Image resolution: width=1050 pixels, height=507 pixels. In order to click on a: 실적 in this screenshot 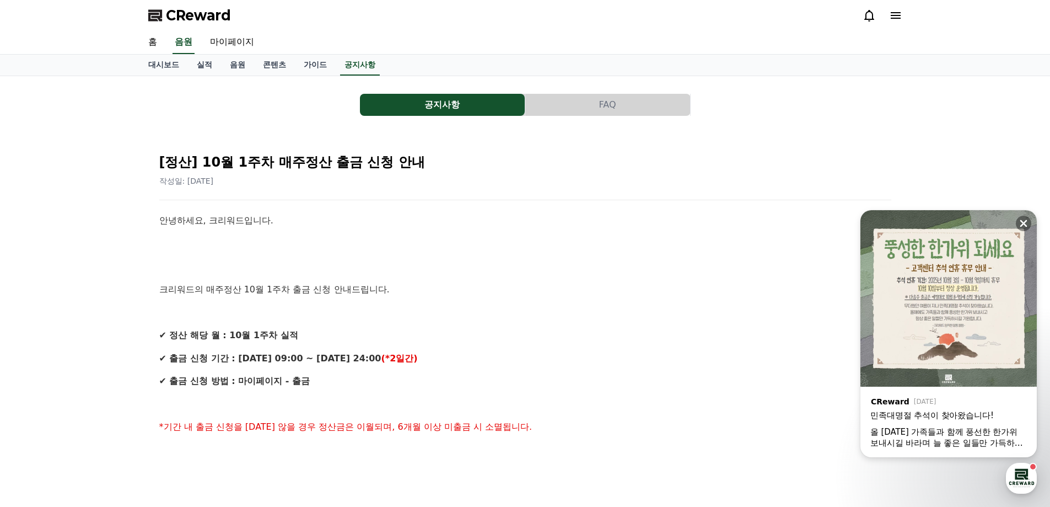, I will do `click(205, 65)`.